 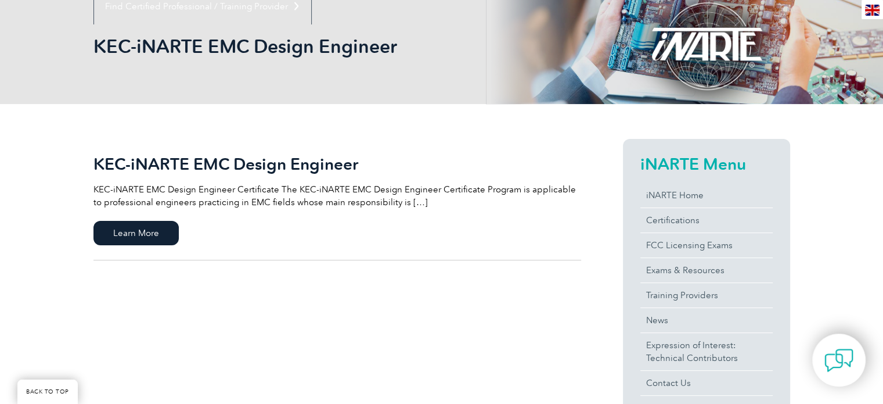 What do you see at coordinates (707, 245) in the screenshot?
I see `a: FCC Licensing Exams` at bounding box center [707, 245].